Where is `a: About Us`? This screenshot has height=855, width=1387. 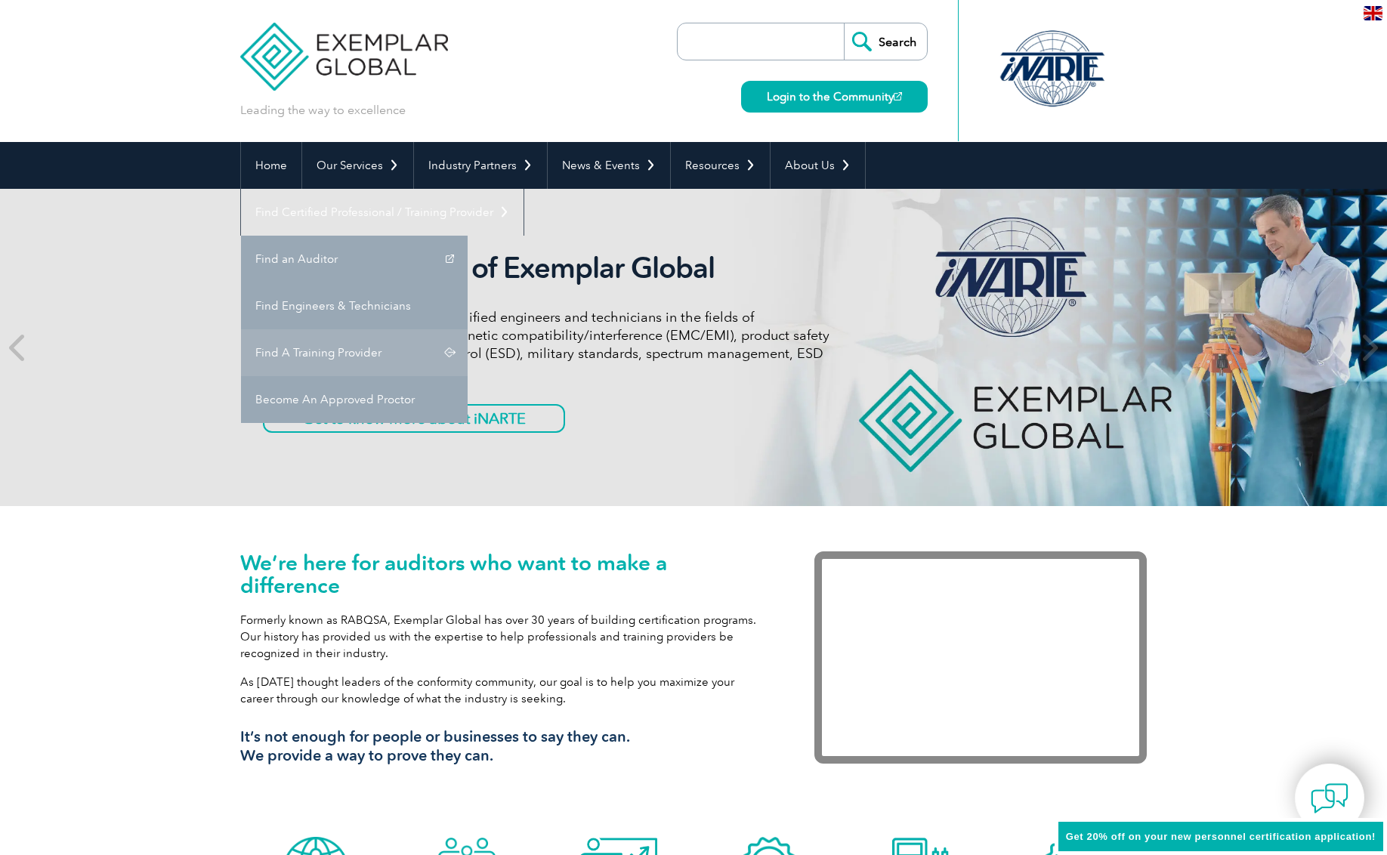
a: About Us is located at coordinates (817, 165).